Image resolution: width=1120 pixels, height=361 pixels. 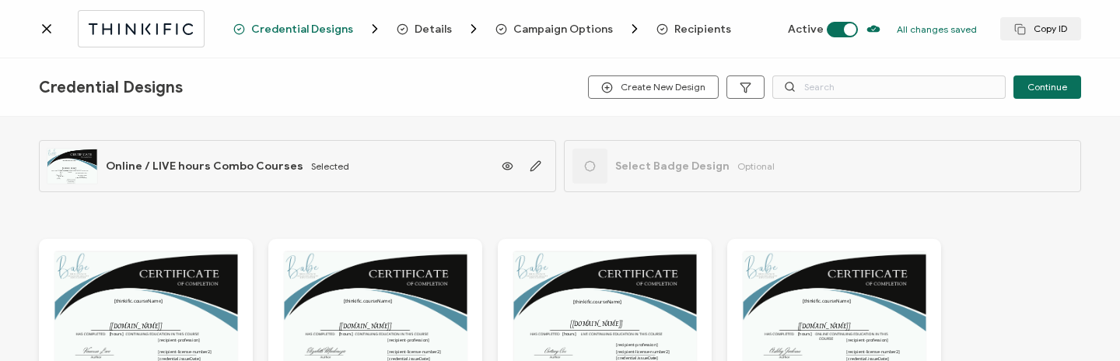 I want to click on div: Chat Widget, so click(x=1081, y=323).